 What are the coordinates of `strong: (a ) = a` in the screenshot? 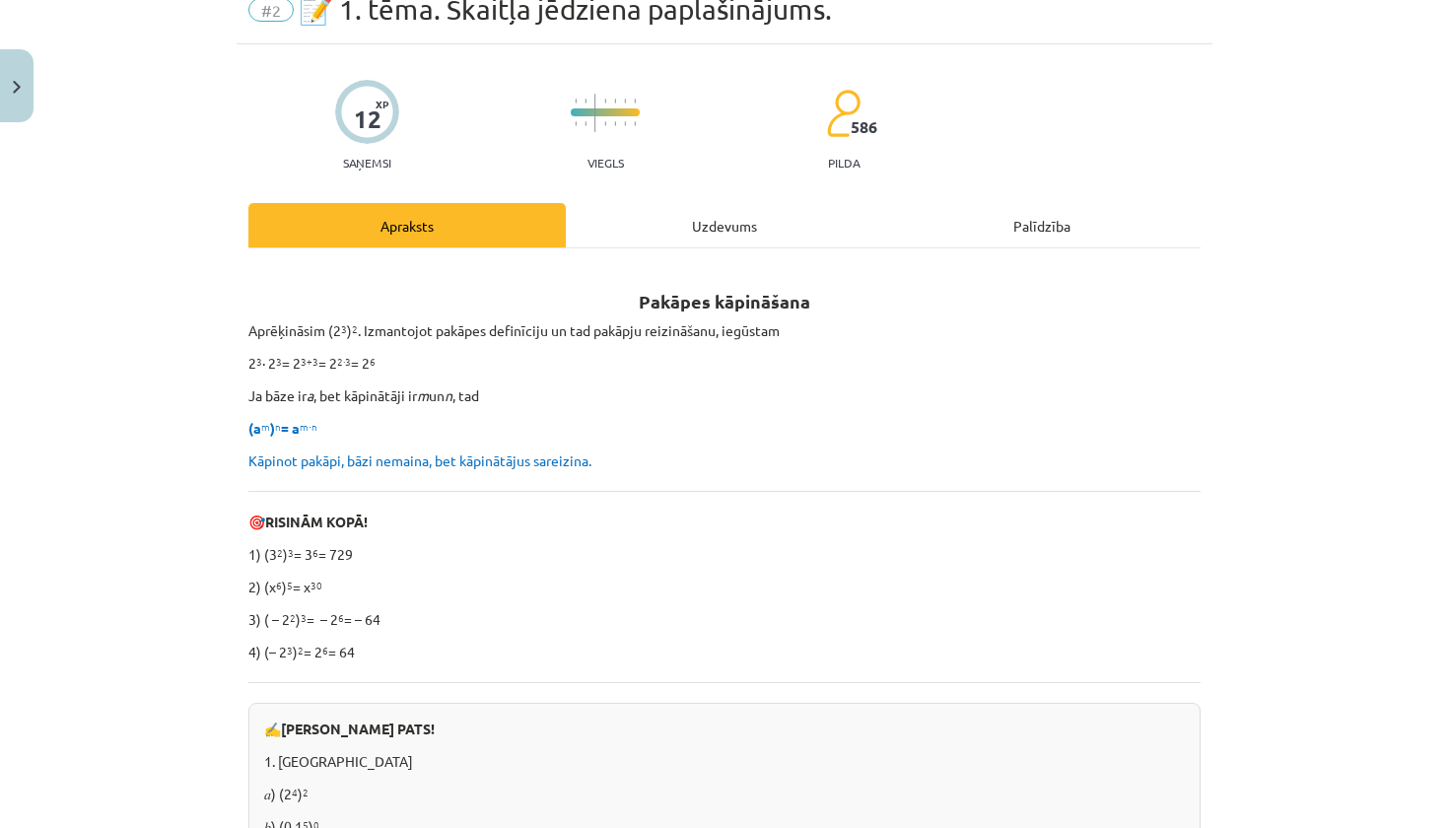 It's located at (283, 428).